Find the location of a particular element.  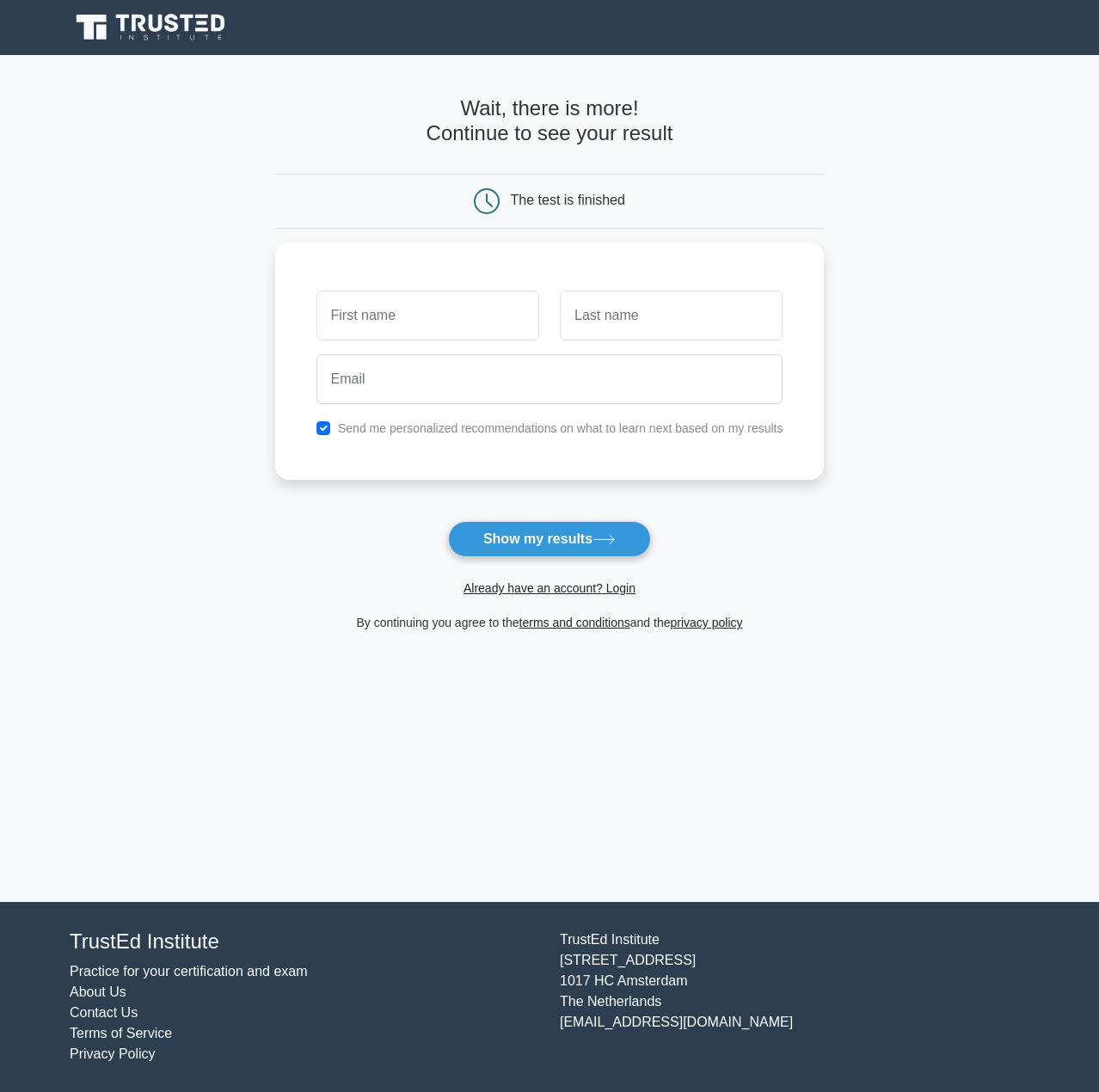

h4: TrustEd Institute is located at coordinates (305, 942).